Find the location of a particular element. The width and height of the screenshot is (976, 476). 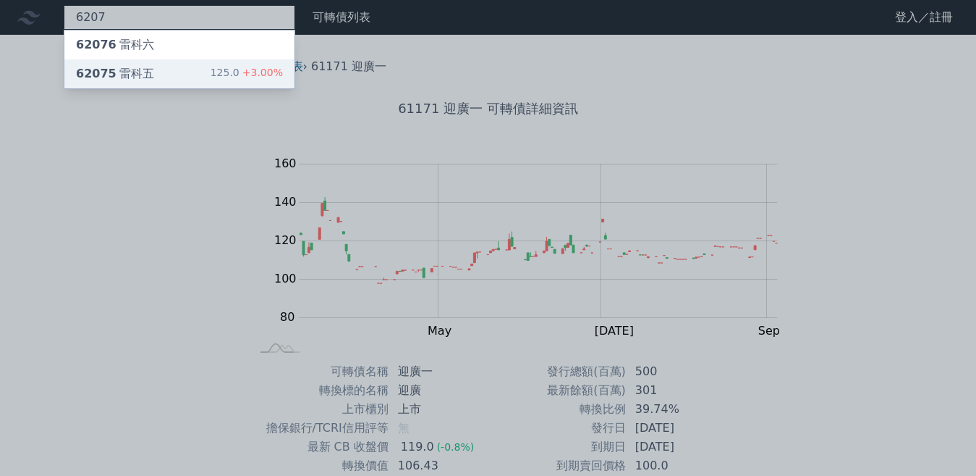

div: 雷科六 is located at coordinates (115, 45).